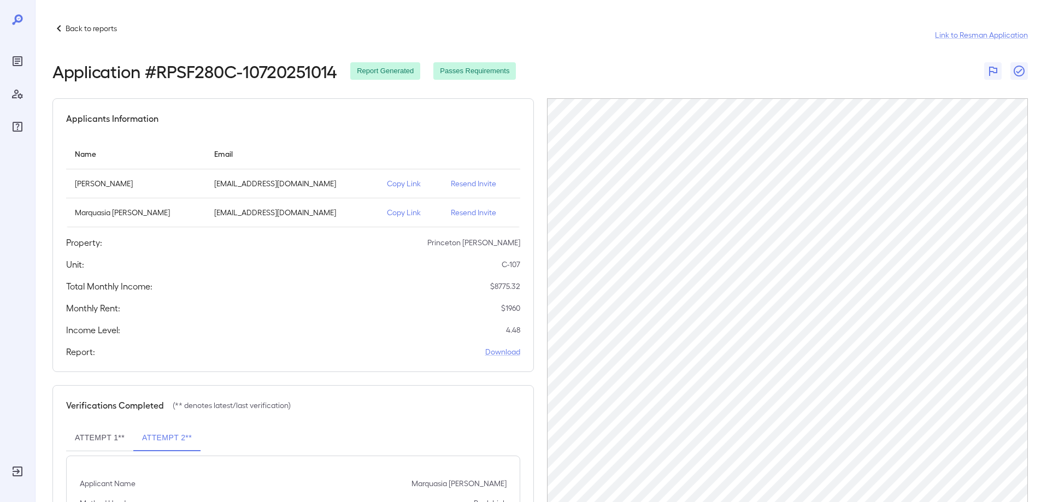 This screenshot has width=1041, height=502. Describe the element at coordinates (292, 153) in the screenshot. I see `th: Email` at that location.